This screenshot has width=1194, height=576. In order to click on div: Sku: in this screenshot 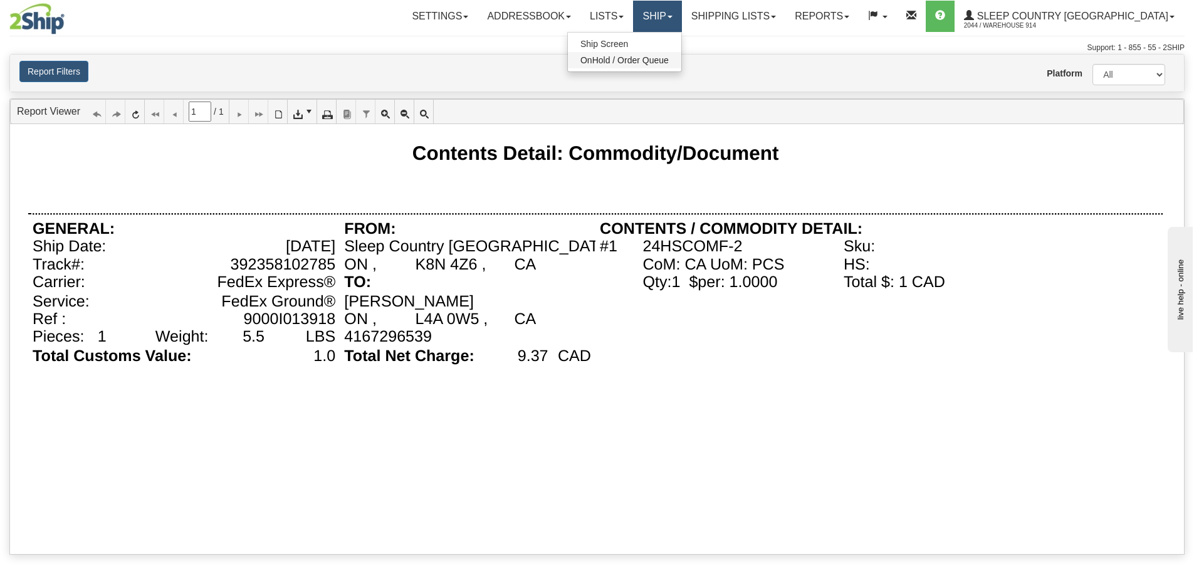, I will do `click(859, 247)`.